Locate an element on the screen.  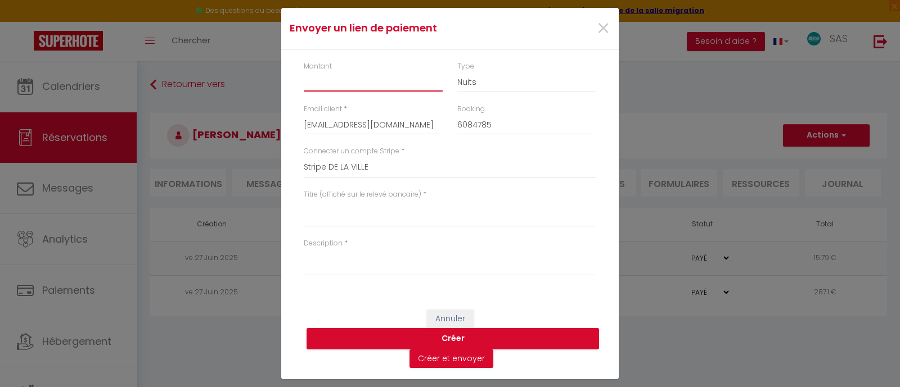
label: Titre (affiché sur le relevé bancaire) is located at coordinates (362, 195).